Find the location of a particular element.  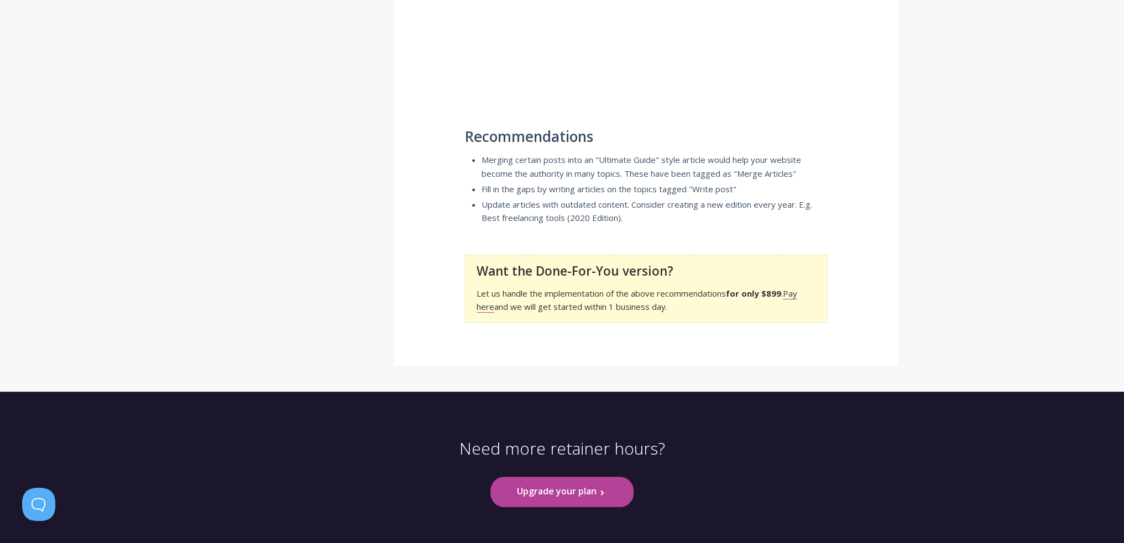

h2: Recommendations is located at coordinates (646, 137).